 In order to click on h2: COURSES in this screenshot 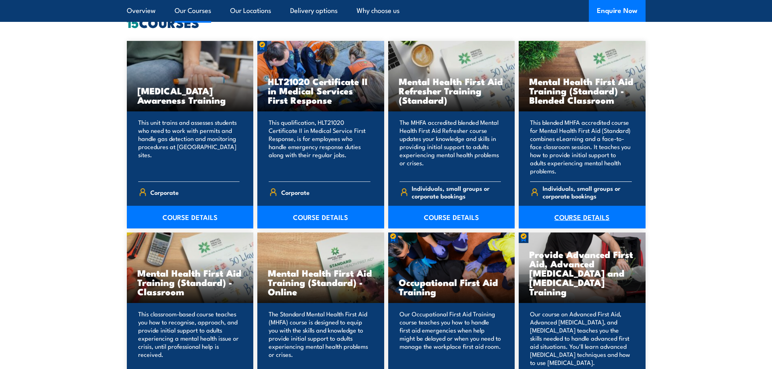, I will do `click(386, 22)`.